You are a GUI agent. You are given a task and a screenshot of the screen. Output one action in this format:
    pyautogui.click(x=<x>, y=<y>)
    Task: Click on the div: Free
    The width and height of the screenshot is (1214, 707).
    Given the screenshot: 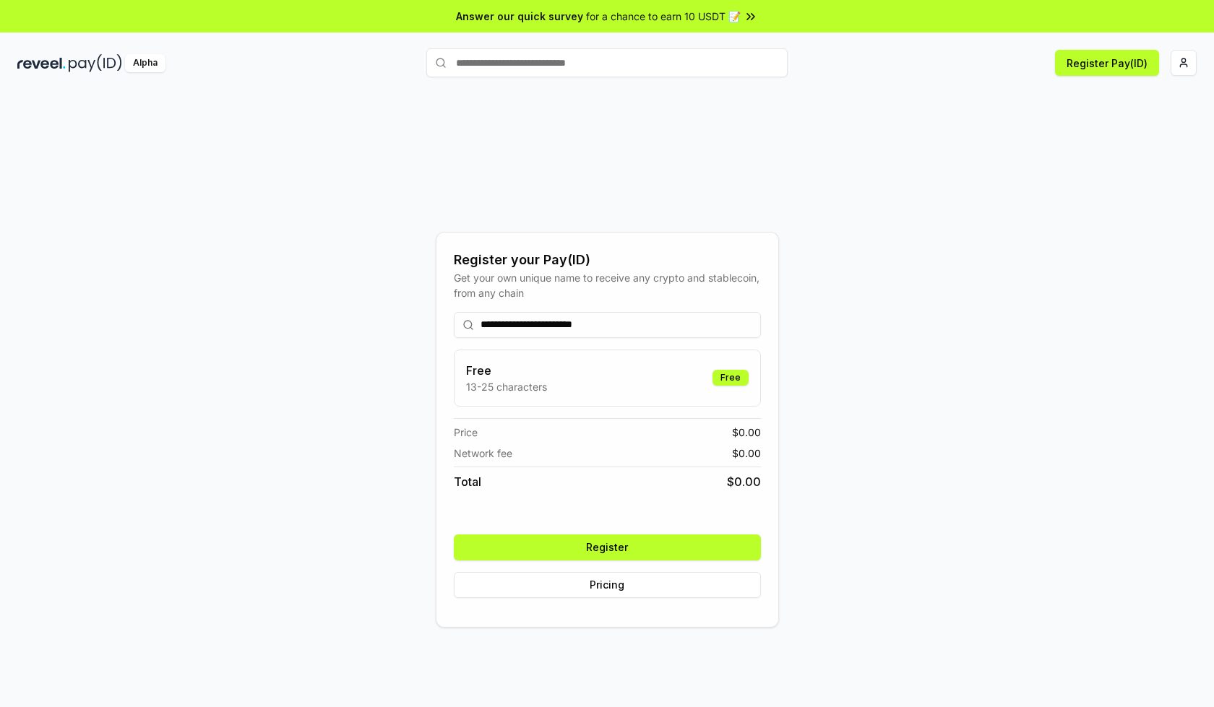 What is the action you would take?
    pyautogui.click(x=730, y=378)
    